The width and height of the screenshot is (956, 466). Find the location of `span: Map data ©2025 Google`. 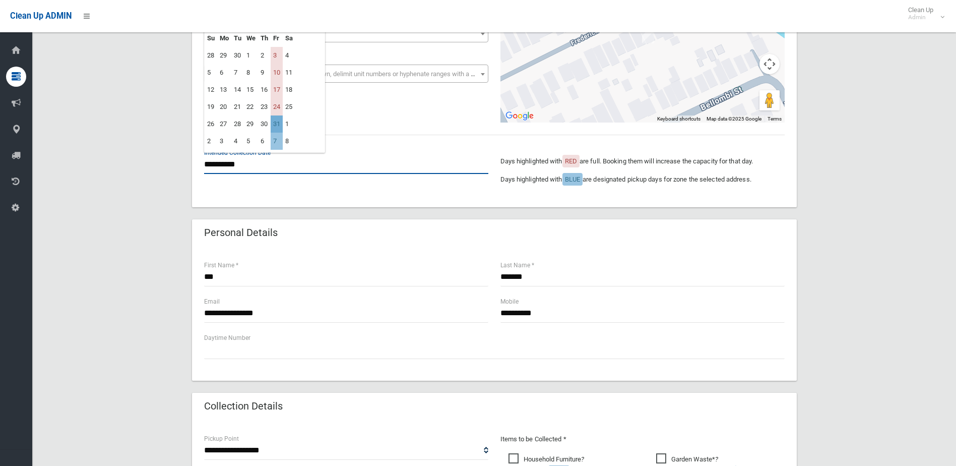

span: Map data ©2025 Google is located at coordinates (734, 118).